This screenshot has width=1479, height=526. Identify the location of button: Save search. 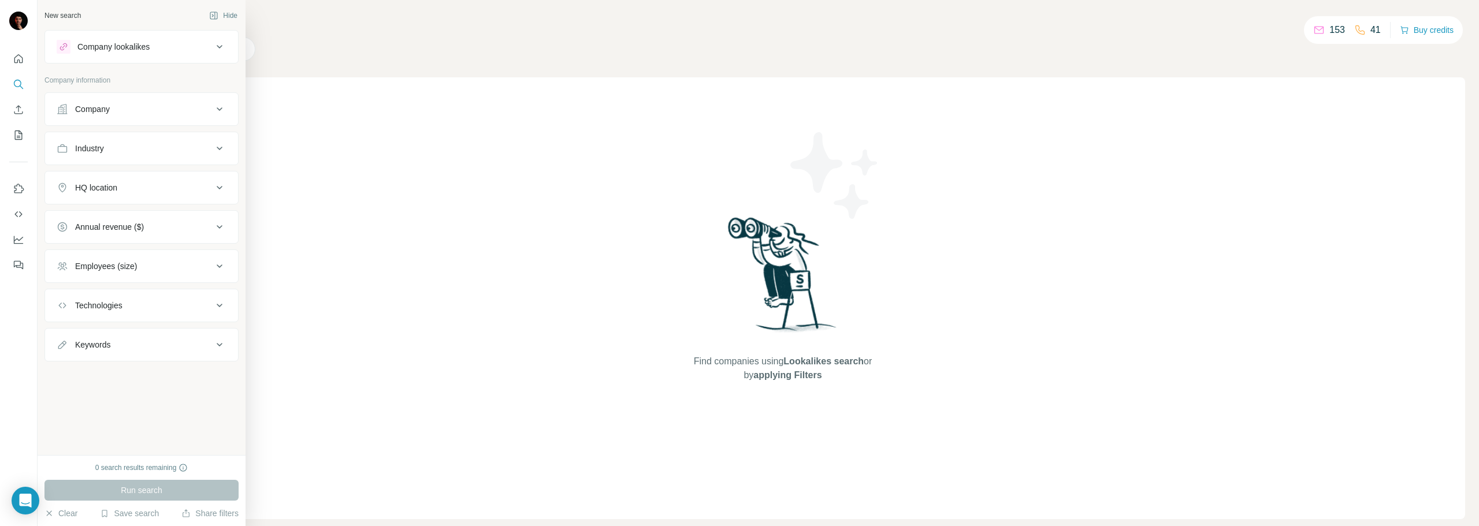
(129, 514).